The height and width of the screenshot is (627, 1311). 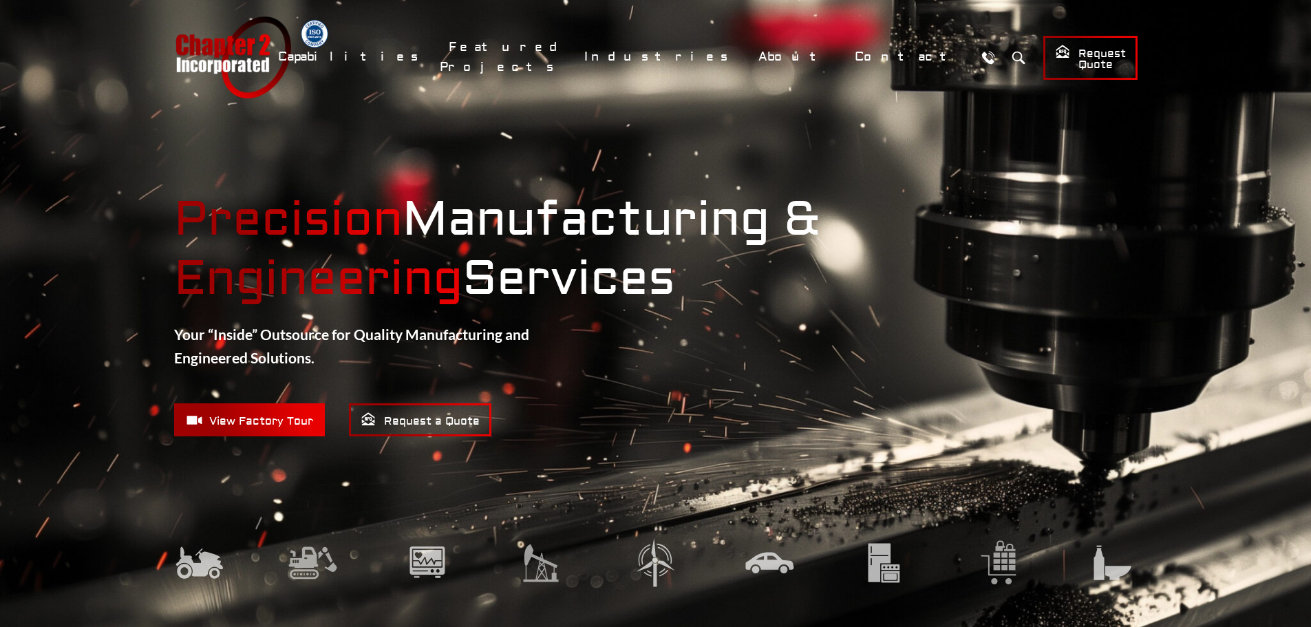 I want to click on a: Featured Projects, so click(x=504, y=57).